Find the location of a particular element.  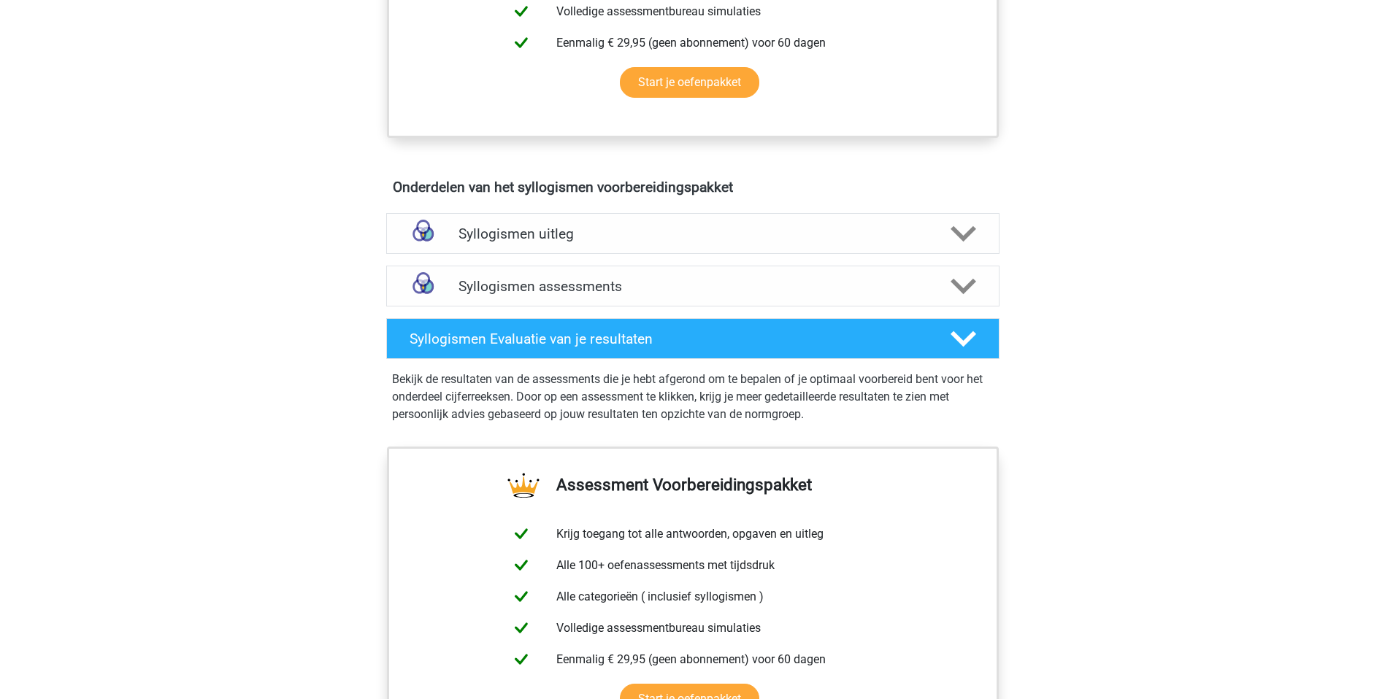

p: Bekijk de resultaten van de assessments die je hebt afgerond om te bepalen of je optimaal voorber... is located at coordinates (693, 397).